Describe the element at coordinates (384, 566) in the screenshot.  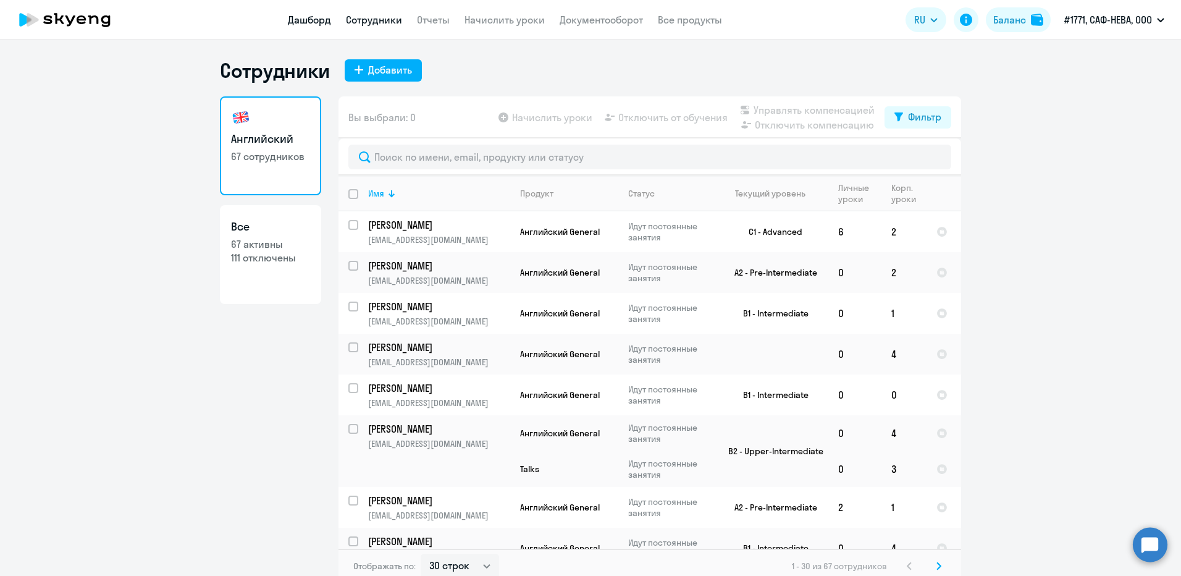
I see `span: Отображать по:` at that location.